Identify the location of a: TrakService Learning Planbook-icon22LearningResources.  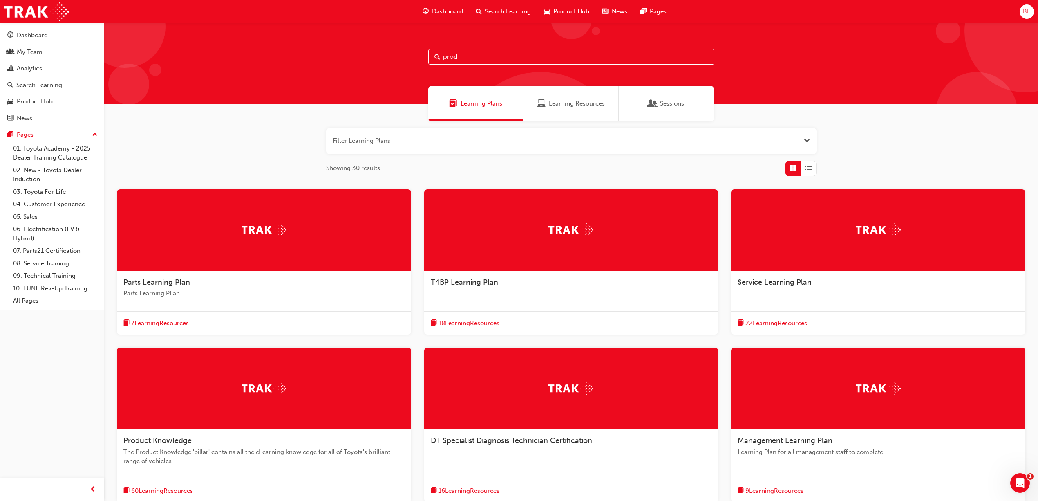
(879, 262).